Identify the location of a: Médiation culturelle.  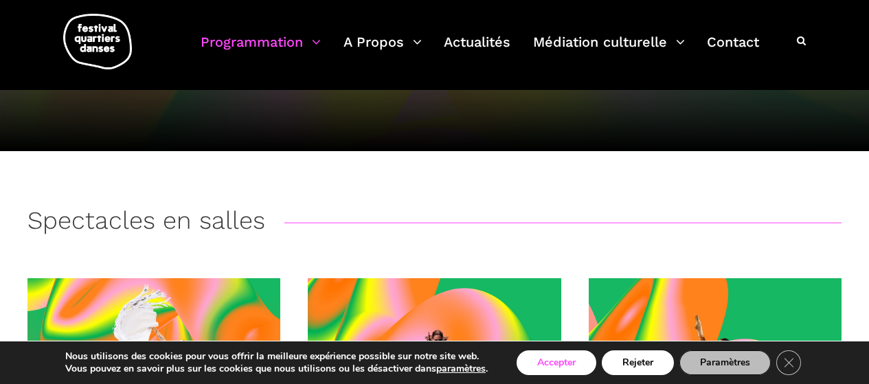
(609, 50).